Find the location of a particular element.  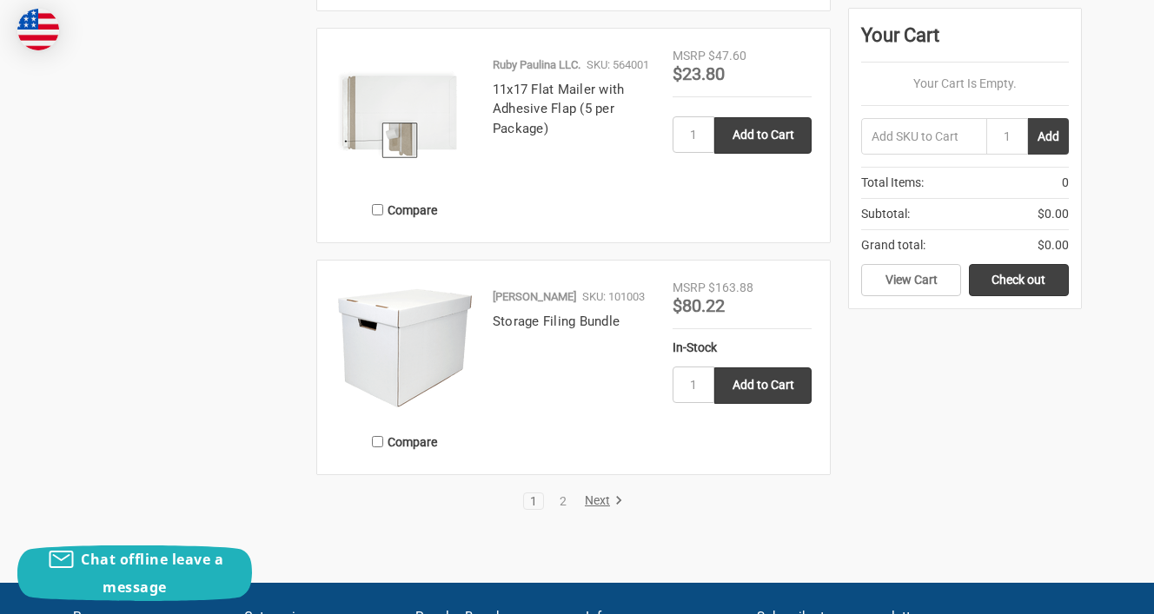

span: 0 is located at coordinates (1066, 183).